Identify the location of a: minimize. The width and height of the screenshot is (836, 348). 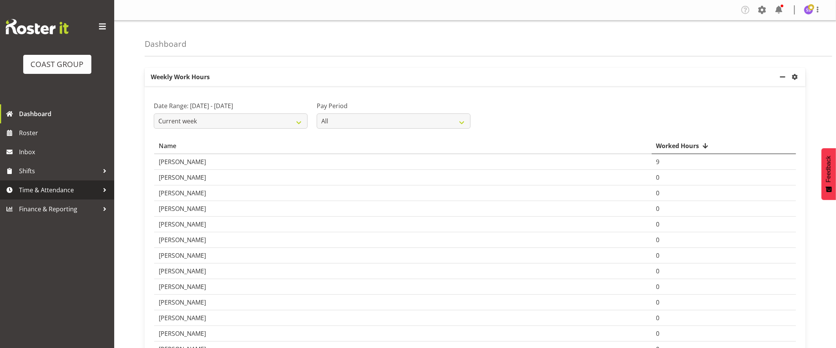
(785, 77).